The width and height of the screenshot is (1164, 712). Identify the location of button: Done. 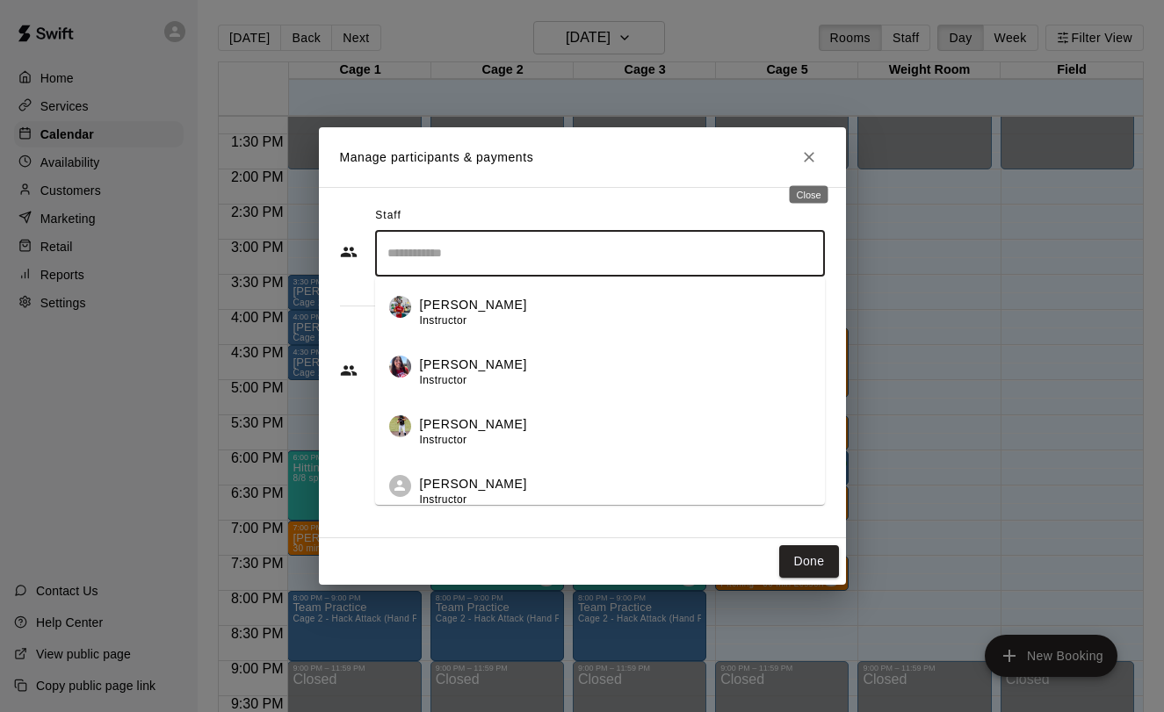
(808, 561).